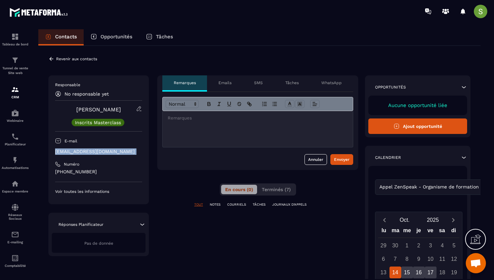  I want to click on div: ve, so click(430, 231).